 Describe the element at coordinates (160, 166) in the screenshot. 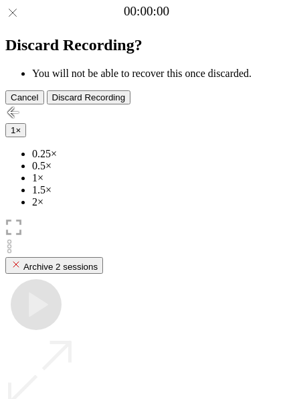

I see `li: 0.5×` at that location.